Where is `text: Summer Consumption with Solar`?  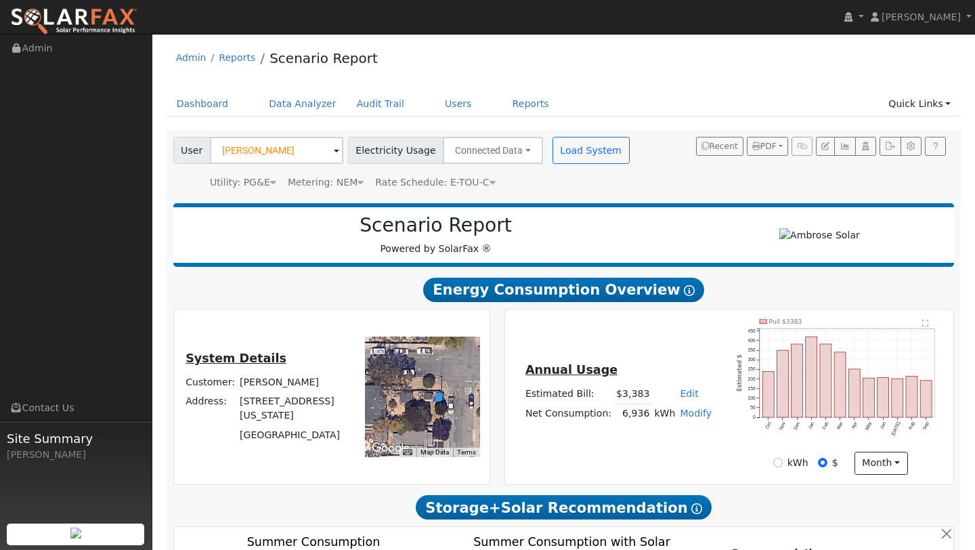
text: Summer Consumption with Solar is located at coordinates (572, 543).